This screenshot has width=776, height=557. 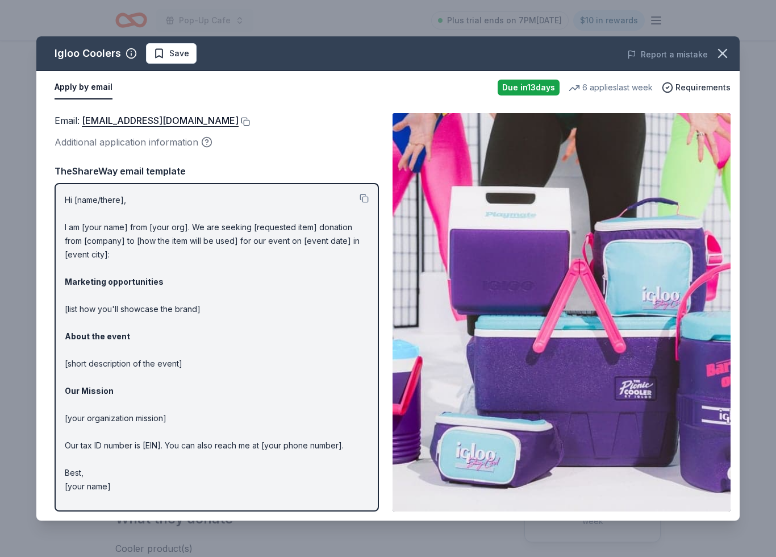 I want to click on div: Igloo Coolers, so click(x=87, y=53).